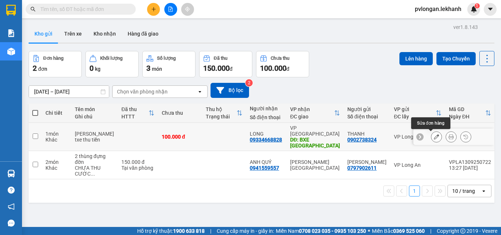  Describe the element at coordinates (154, 9) in the screenshot. I see `span: plus` at that location.